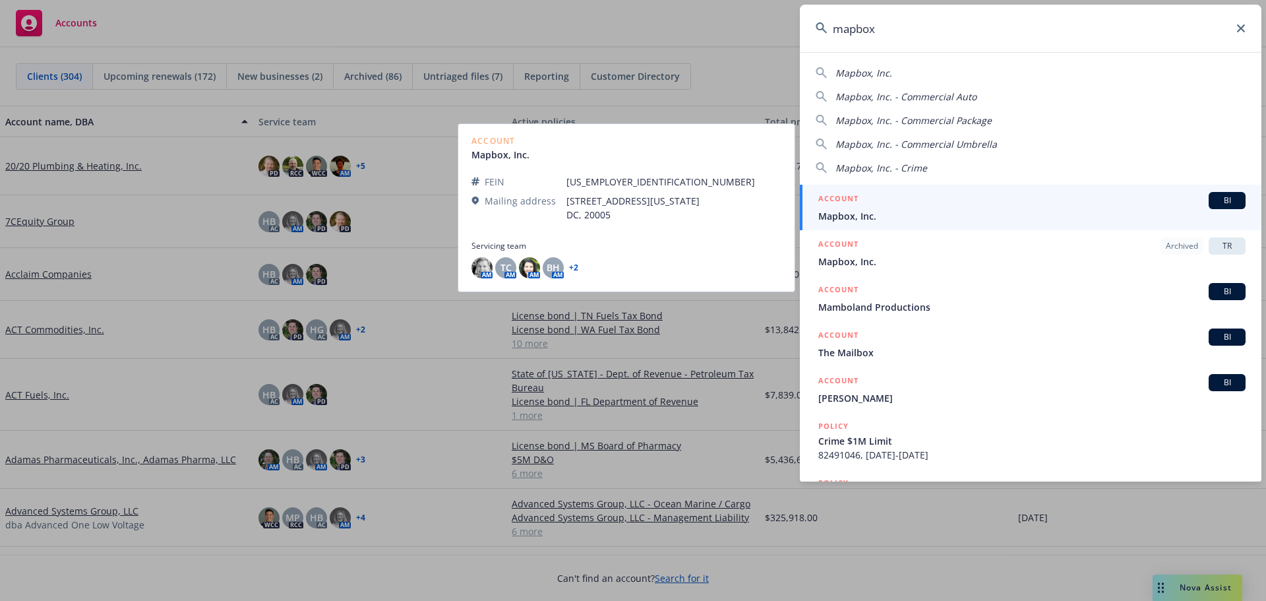  Describe the element at coordinates (1032, 440) in the screenshot. I see `span: Crime $1M Limit` at that location.